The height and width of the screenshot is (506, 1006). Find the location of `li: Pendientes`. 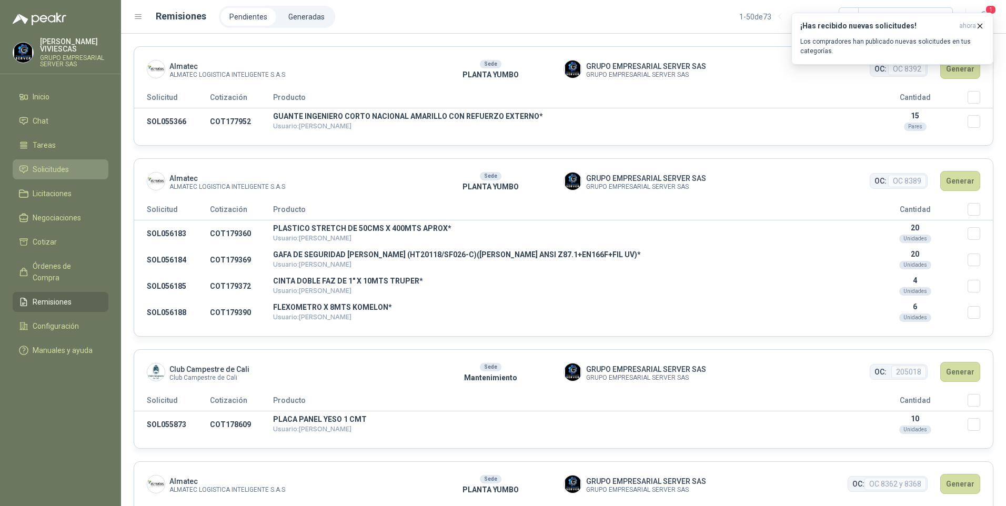

li: Pendientes is located at coordinates (248, 17).